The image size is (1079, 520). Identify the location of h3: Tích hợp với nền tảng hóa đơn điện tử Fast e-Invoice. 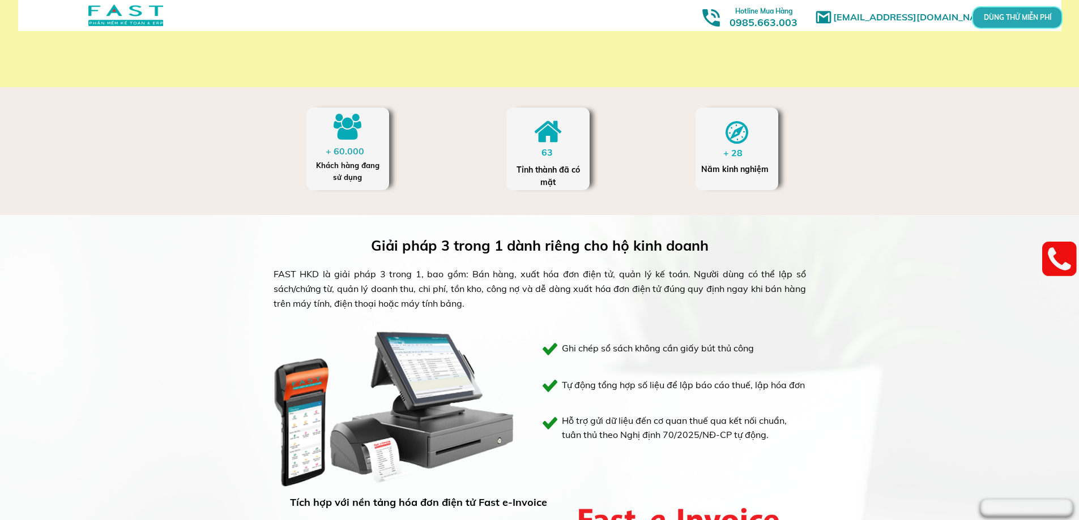
(419, 503).